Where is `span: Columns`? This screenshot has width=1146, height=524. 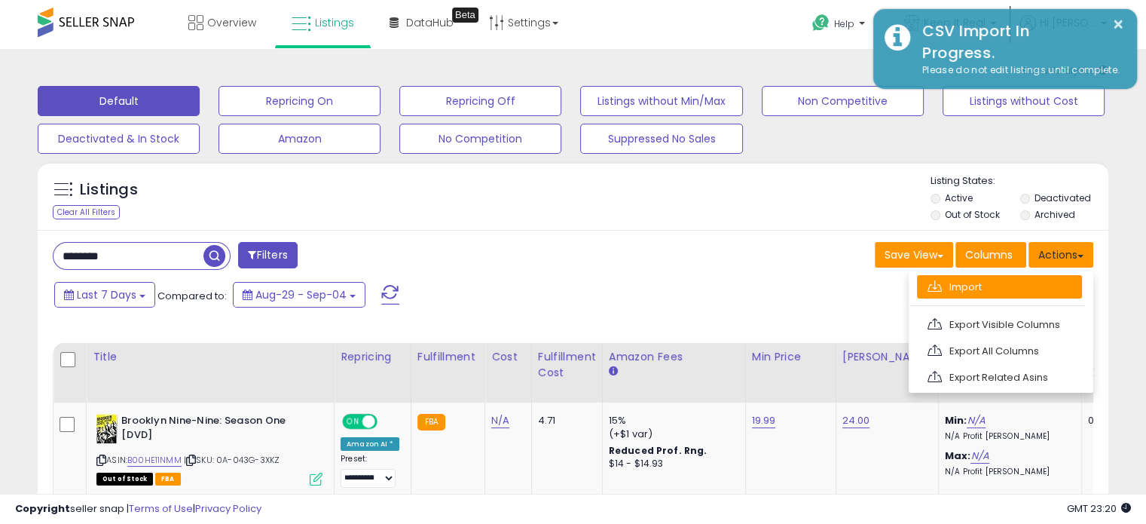 span: Columns is located at coordinates (989, 255).